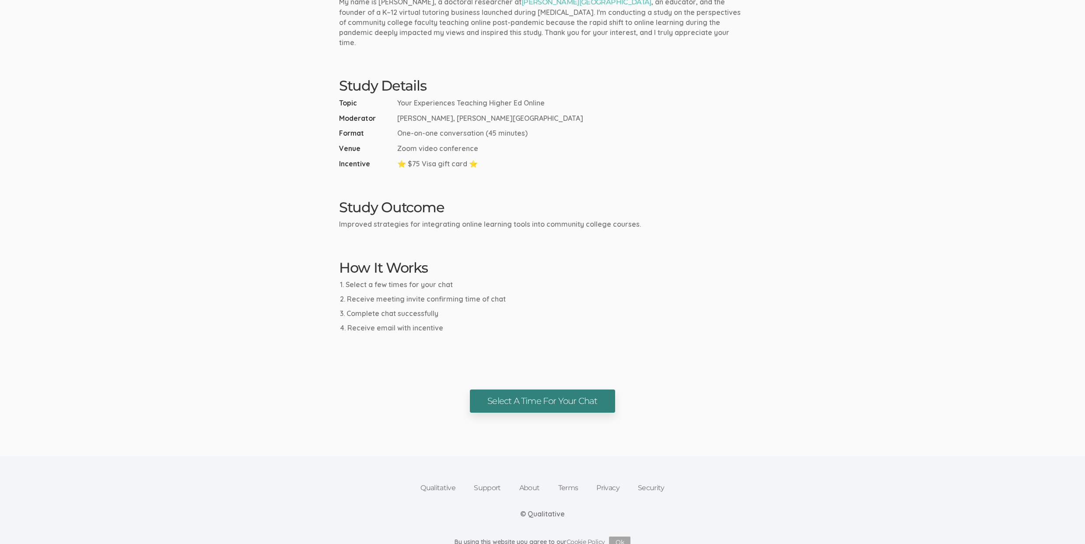  I want to click on li: Complete chat successfully, so click(543, 313).